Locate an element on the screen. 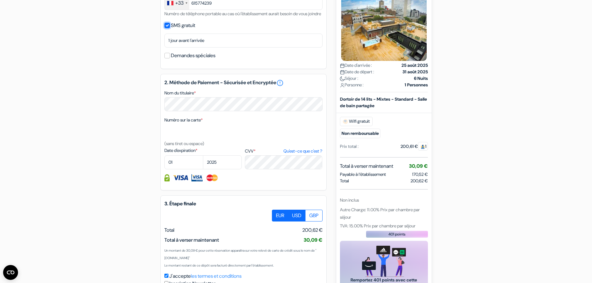  h5: 3. Étape finale is located at coordinates (243, 204).